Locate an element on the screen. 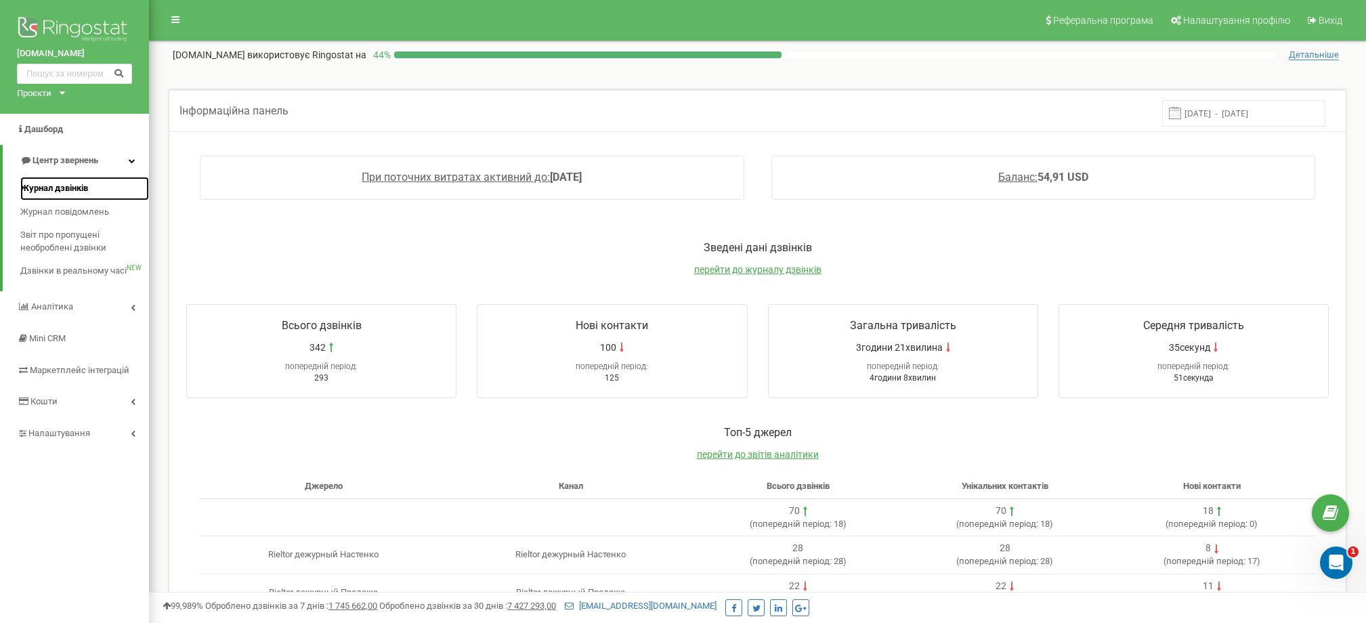  span: Баланс: is located at coordinates (1018, 177).